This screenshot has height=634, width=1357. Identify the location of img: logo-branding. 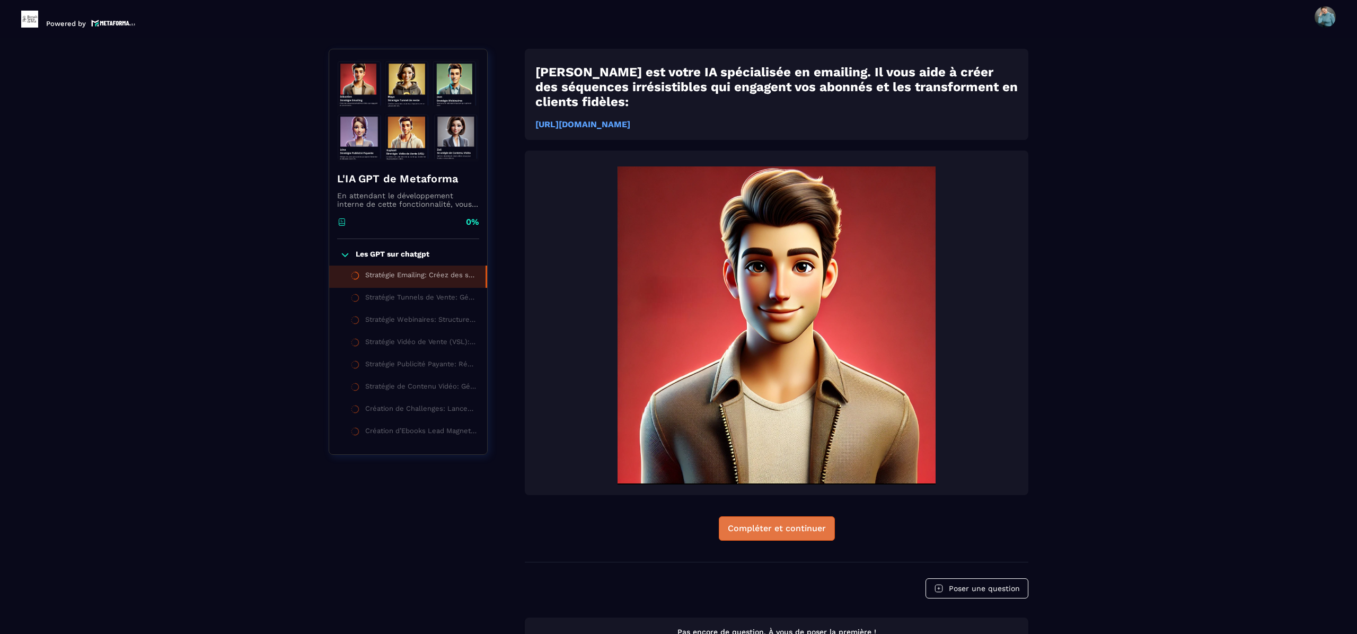
(30, 19).